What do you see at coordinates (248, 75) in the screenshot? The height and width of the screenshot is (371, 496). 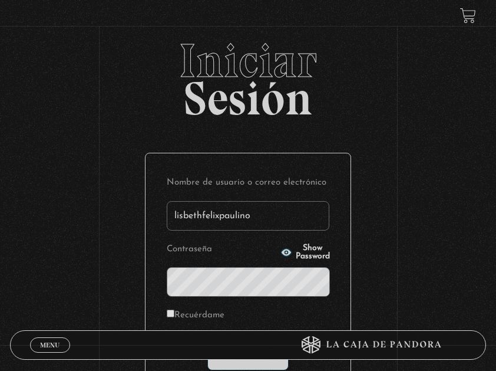 I see `h2: Sesión` at bounding box center [248, 75].